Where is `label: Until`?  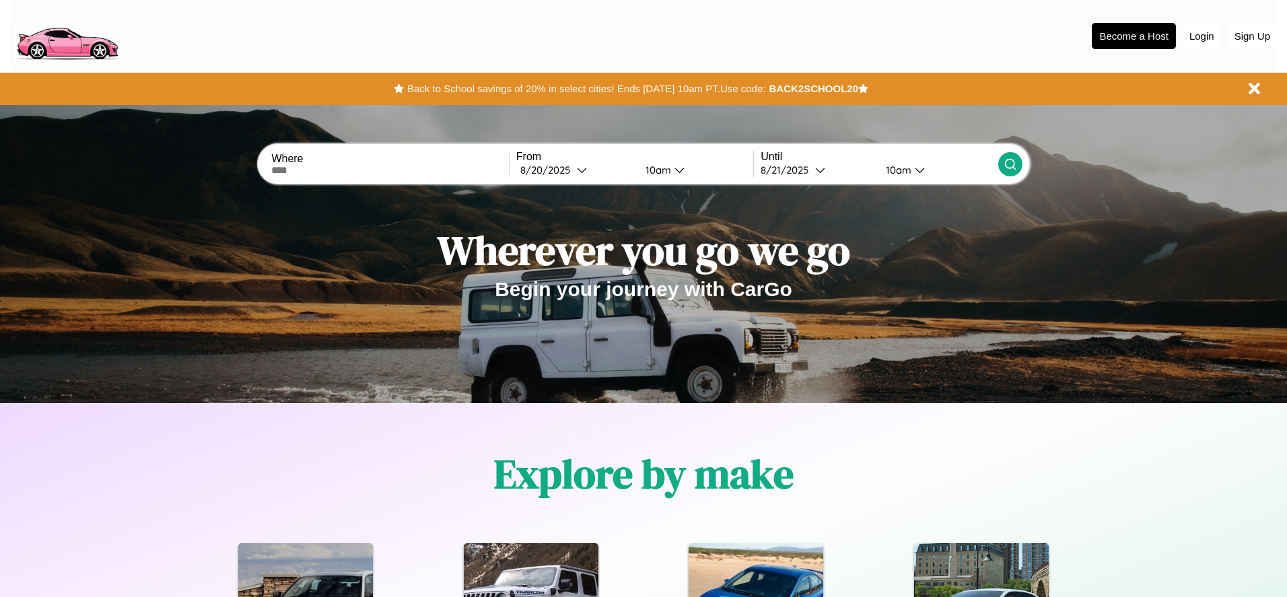
label: Until is located at coordinates (879, 157).